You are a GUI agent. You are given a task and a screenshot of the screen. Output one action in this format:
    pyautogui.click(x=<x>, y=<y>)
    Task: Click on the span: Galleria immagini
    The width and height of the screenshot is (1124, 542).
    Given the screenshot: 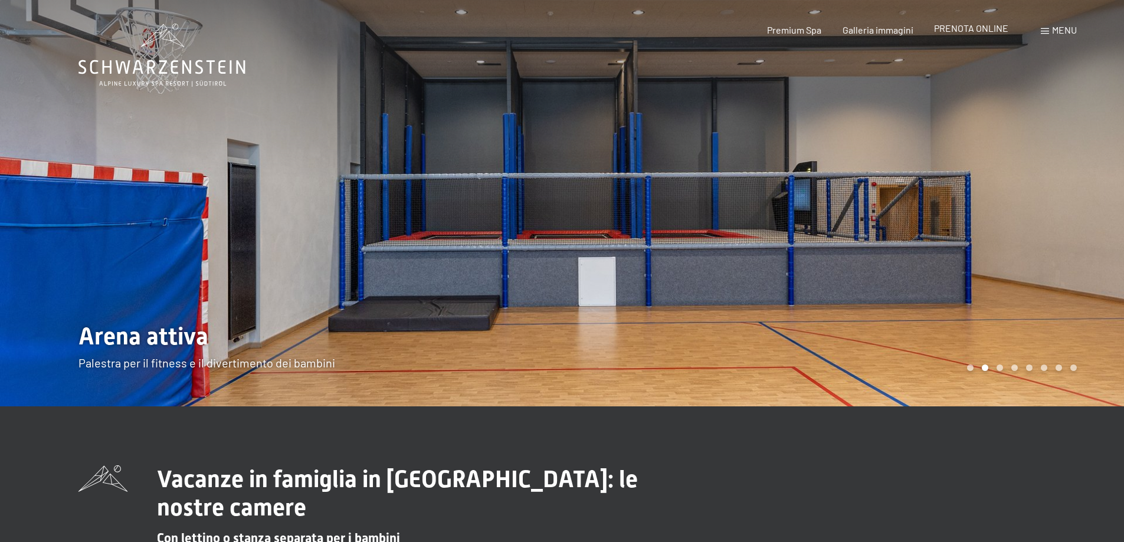 What is the action you would take?
    pyautogui.click(x=878, y=29)
    